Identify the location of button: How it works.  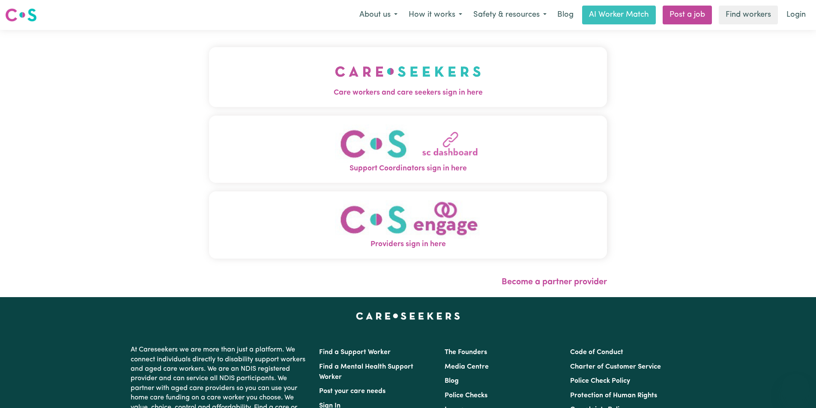
(435, 15).